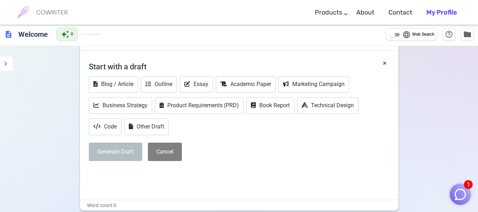 Image resolution: width=478 pixels, height=212 pixels. I want to click on h4: Start with a draft, so click(239, 66).